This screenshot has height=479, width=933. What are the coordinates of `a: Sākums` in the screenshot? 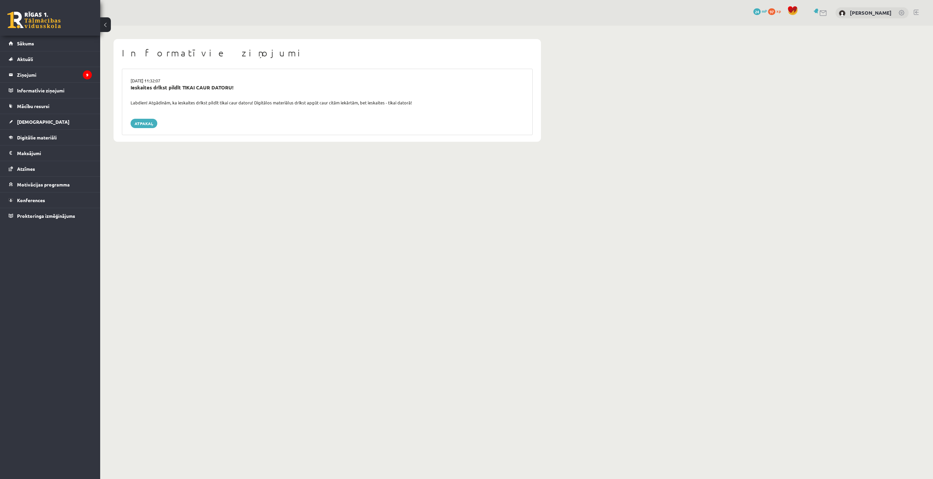 It's located at (50, 43).